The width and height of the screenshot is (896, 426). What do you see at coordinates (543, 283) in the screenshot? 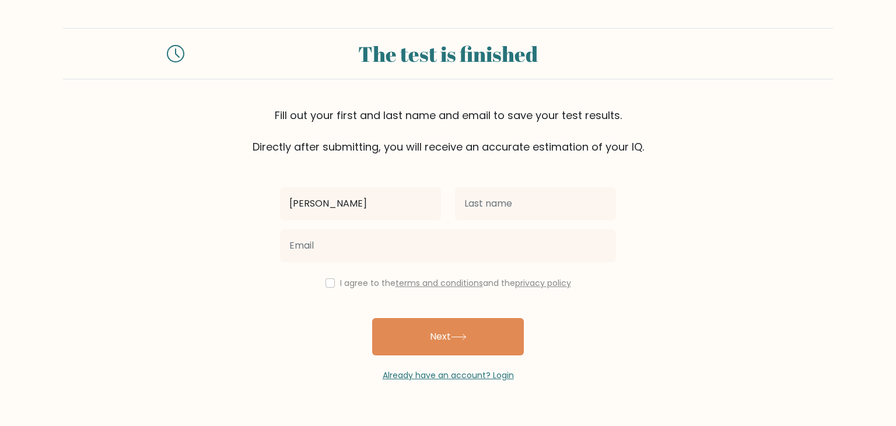
I see `a: privacy policy` at bounding box center [543, 283].